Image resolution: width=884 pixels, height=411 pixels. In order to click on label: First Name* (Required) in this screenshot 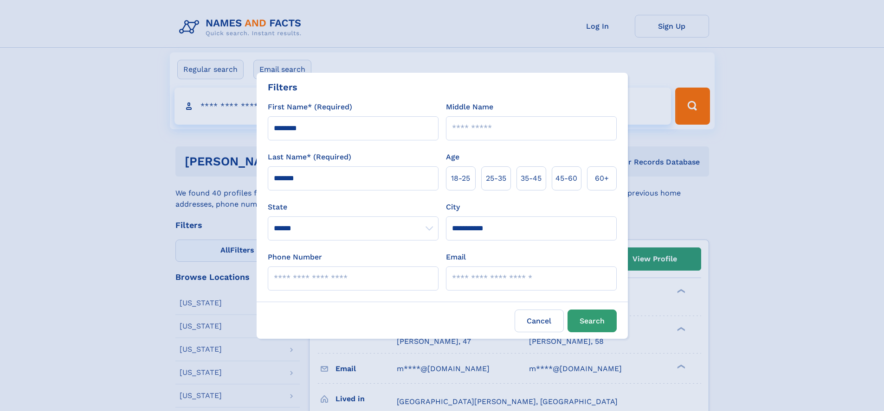, I will do `click(310, 107)`.